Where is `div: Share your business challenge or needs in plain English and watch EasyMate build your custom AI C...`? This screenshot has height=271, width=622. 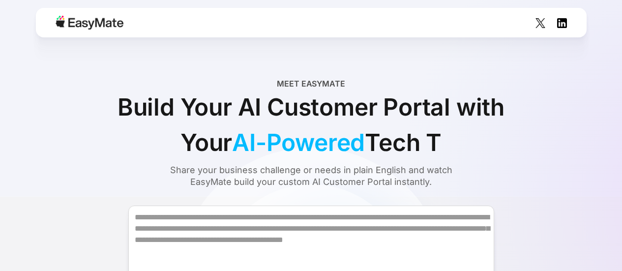 div: Share your business challenge or needs in plain English and watch EasyMate build your custom AI C... is located at coordinates (311, 176).